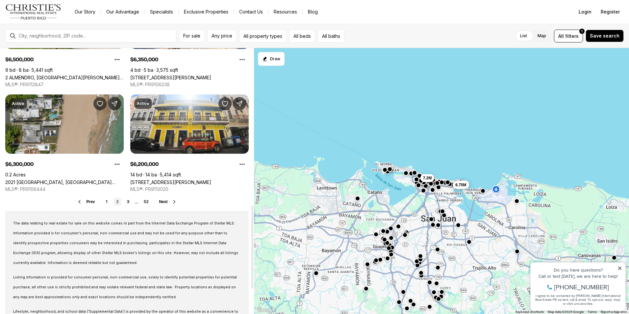 This screenshot has height=314, width=629. I want to click on a: Our Story, so click(85, 12).